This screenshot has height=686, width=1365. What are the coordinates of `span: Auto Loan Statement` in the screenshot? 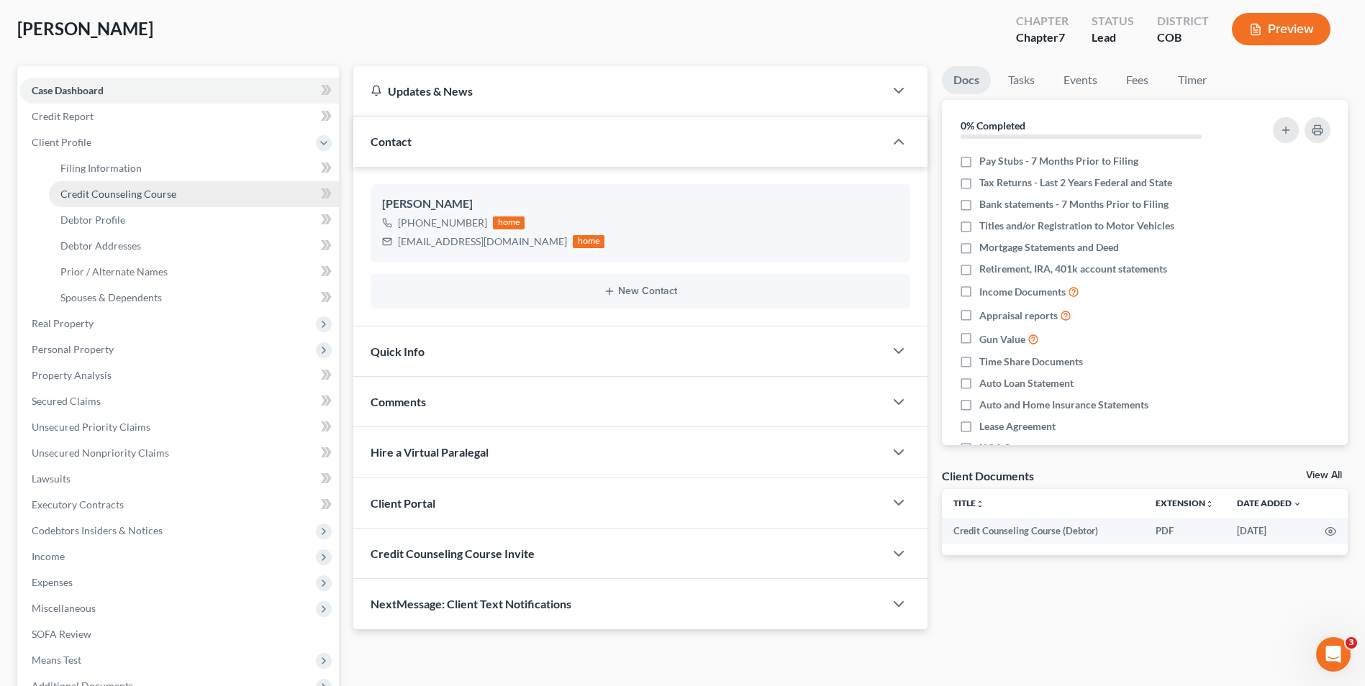 It's located at (1026, 383).